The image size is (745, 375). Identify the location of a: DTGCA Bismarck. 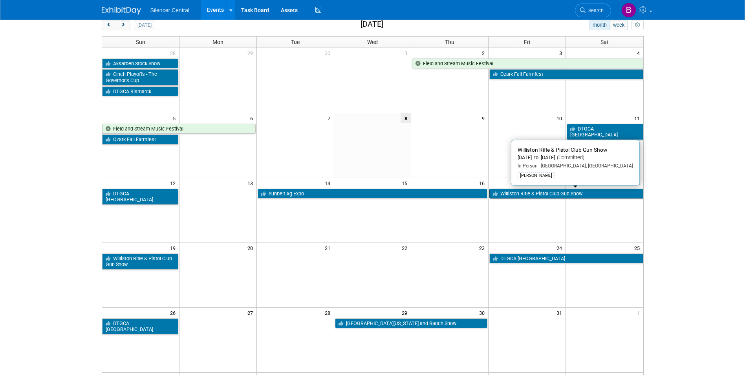
(140, 92).